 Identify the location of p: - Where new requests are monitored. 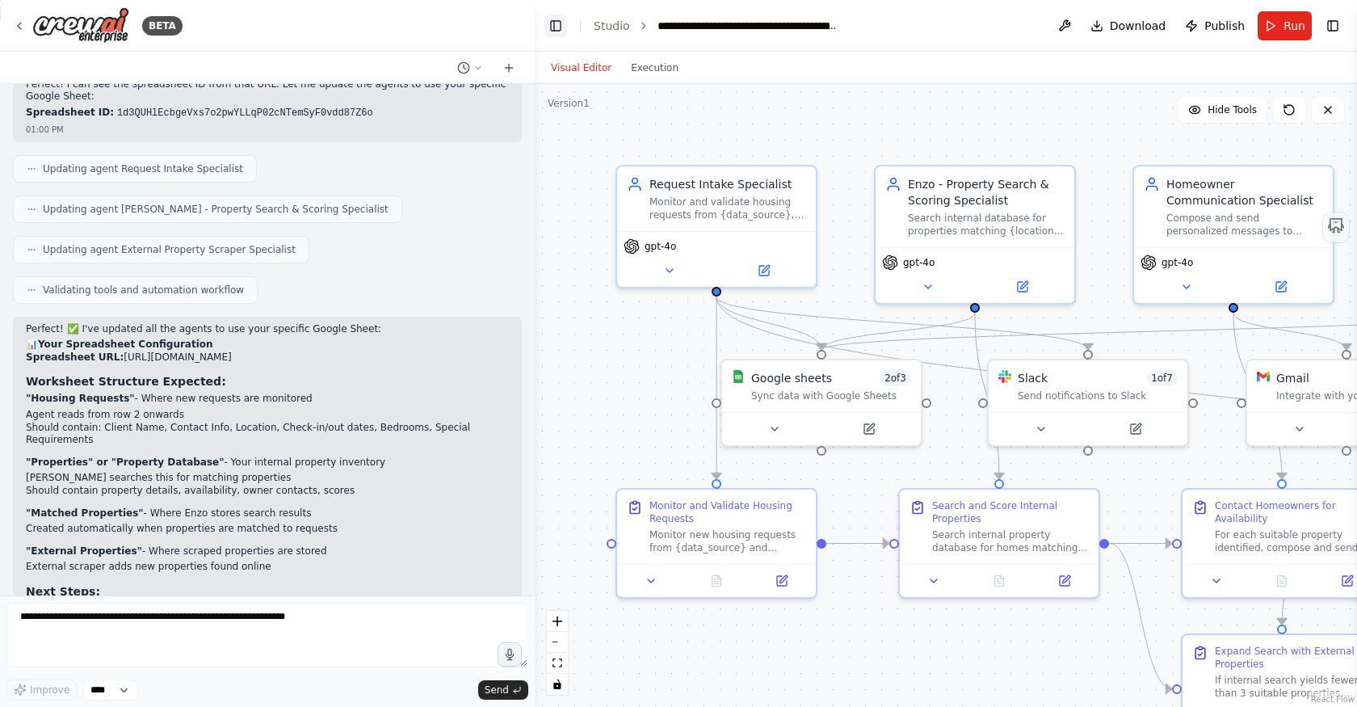
(267, 399).